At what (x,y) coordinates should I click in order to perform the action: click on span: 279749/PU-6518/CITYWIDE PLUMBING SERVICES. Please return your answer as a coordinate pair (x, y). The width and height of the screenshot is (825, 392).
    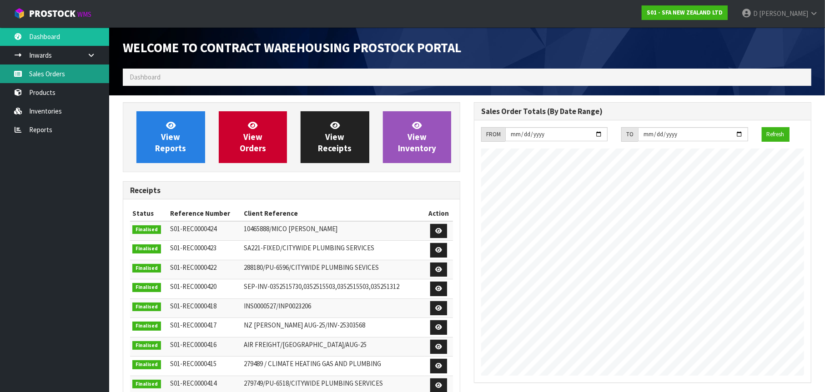
    Looking at the image, I should click on (313, 383).